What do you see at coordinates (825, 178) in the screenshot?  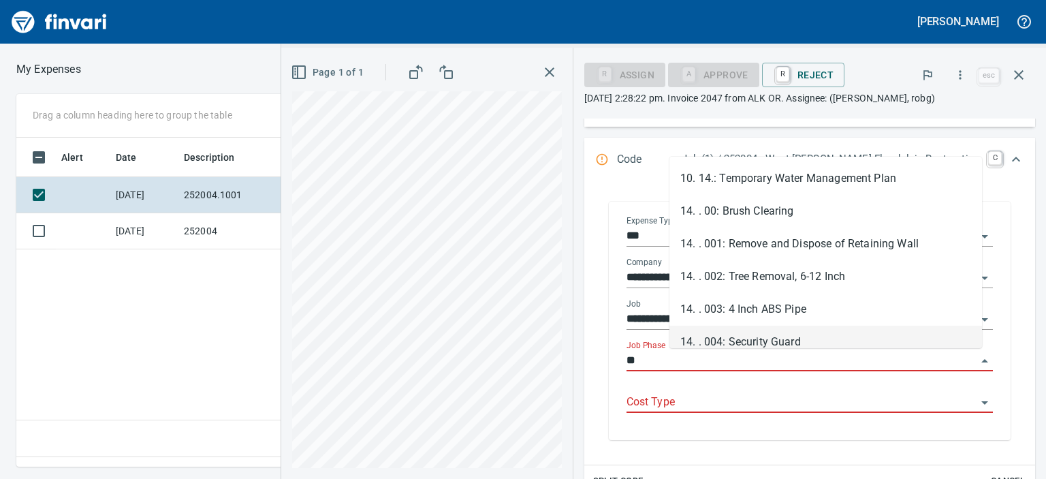 I see `li: 10. 14.: Temporary Water Management Plan` at bounding box center [825, 178].